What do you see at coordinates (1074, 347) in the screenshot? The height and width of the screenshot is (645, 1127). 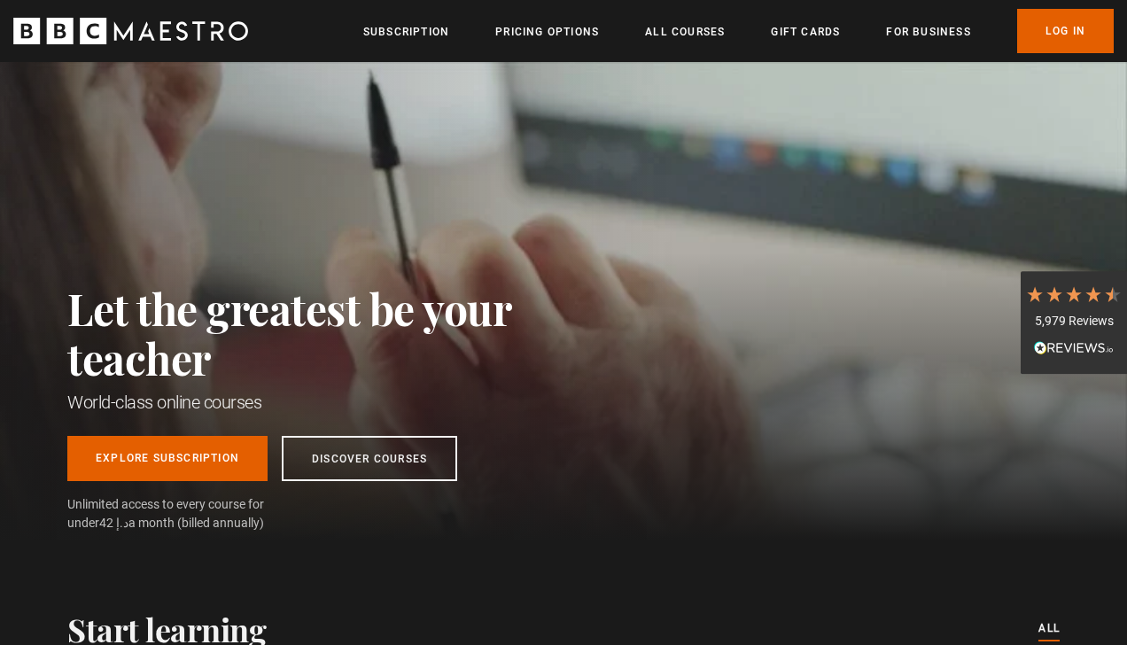 I see `div: REVIEWS.io` at bounding box center [1074, 347].